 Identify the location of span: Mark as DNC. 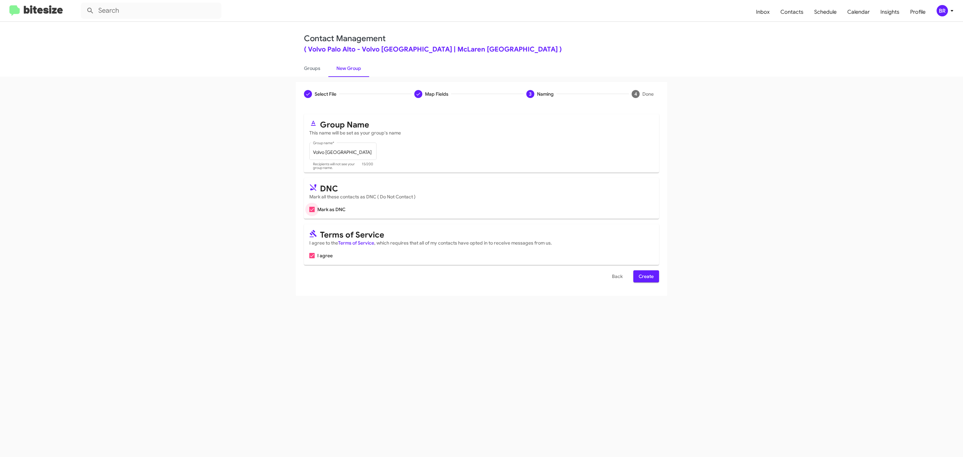
(331, 209).